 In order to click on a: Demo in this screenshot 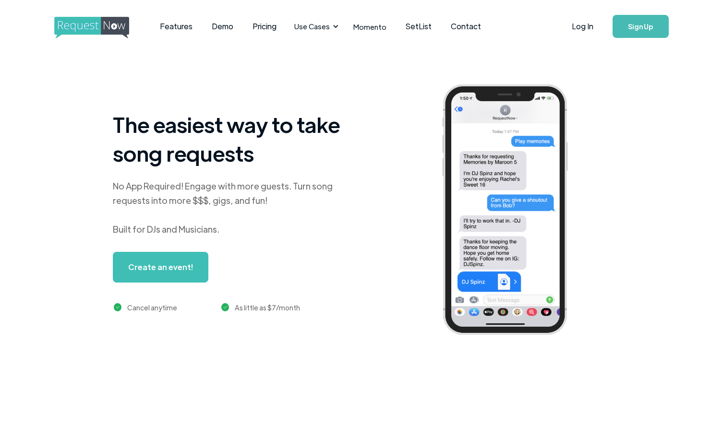, I will do `click(222, 26)`.